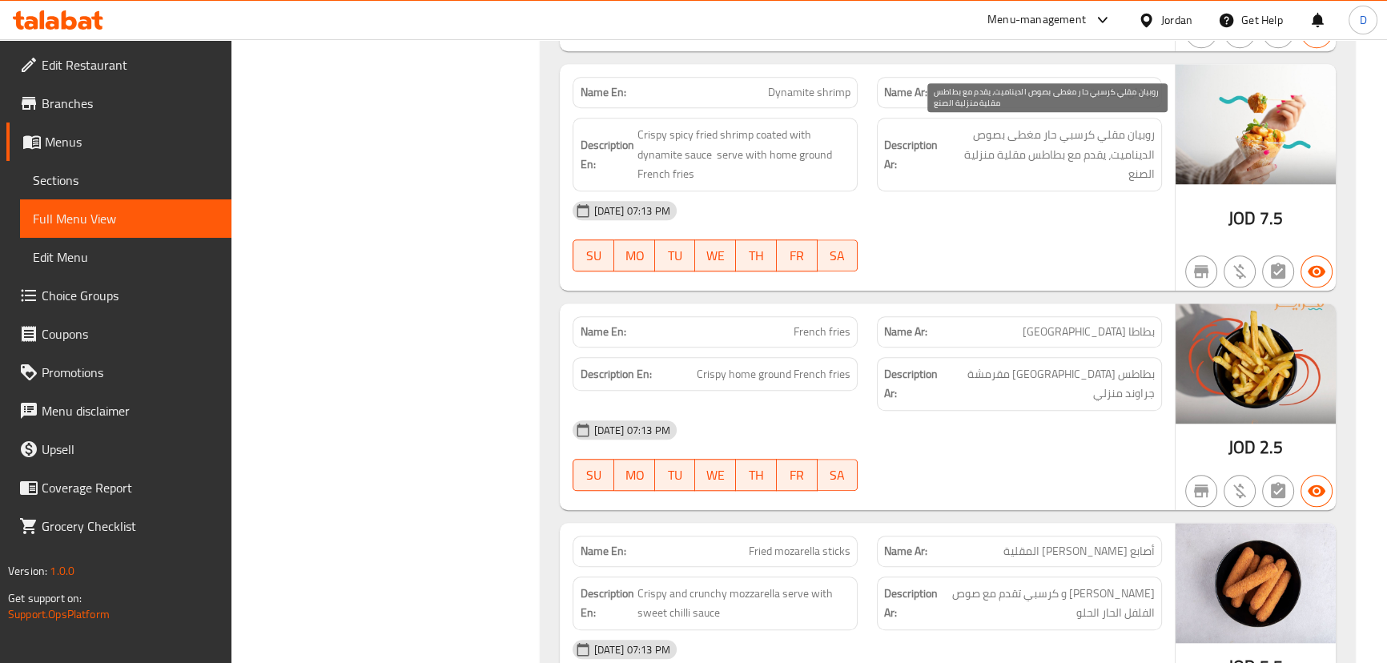 This screenshot has height=663, width=1387. Describe the element at coordinates (118, 65) in the screenshot. I see `a: Edit Restaurant` at that location.